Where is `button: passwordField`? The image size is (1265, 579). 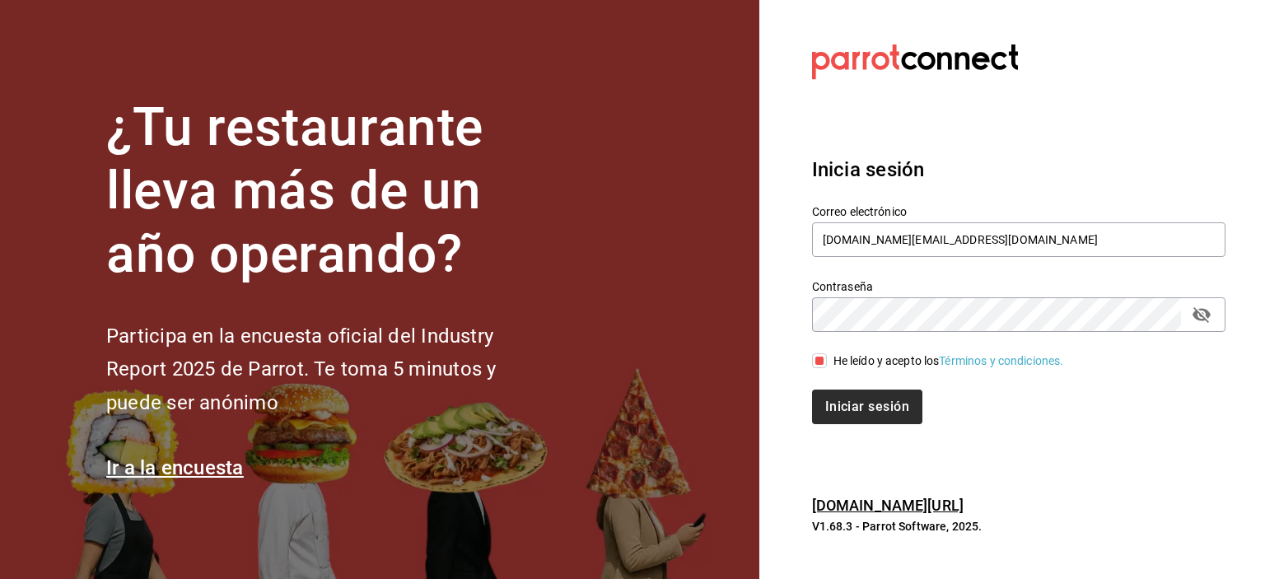
button: passwordField is located at coordinates (1202, 315).